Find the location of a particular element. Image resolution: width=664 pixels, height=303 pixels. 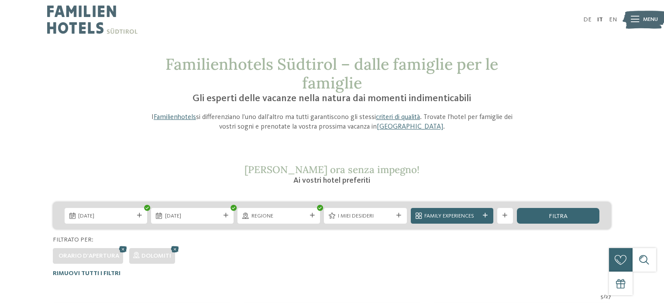

span: I miei desideri is located at coordinates (365, 216).